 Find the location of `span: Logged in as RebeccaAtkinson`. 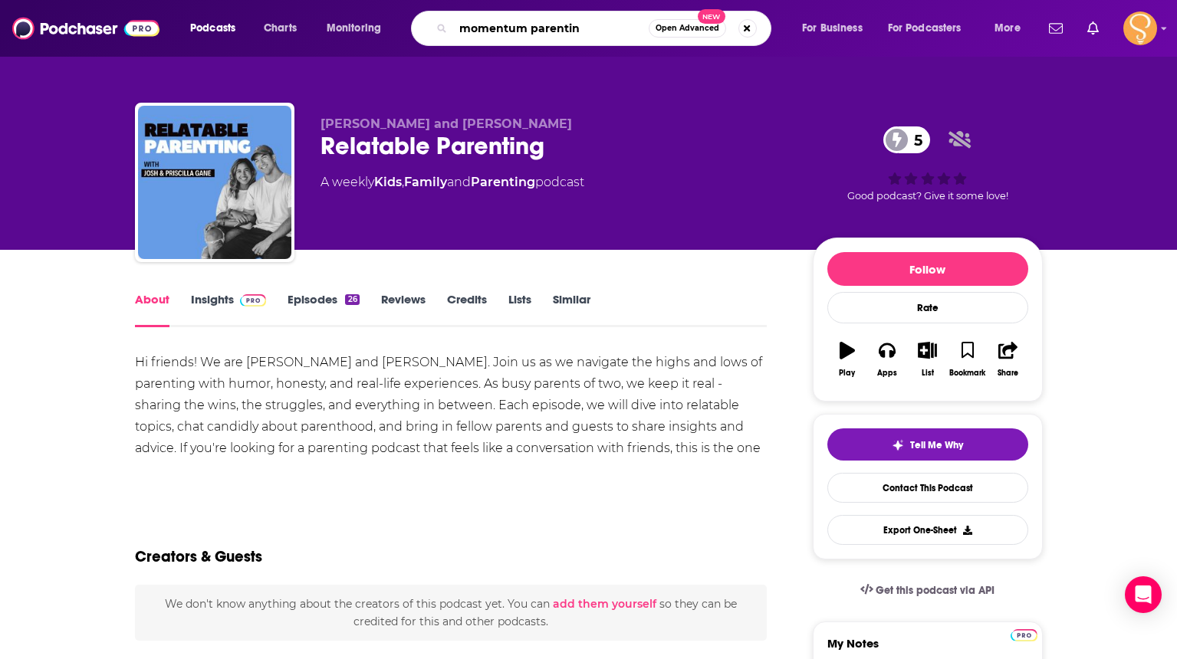

span: Logged in as RebeccaAtkinson is located at coordinates (1140, 28).